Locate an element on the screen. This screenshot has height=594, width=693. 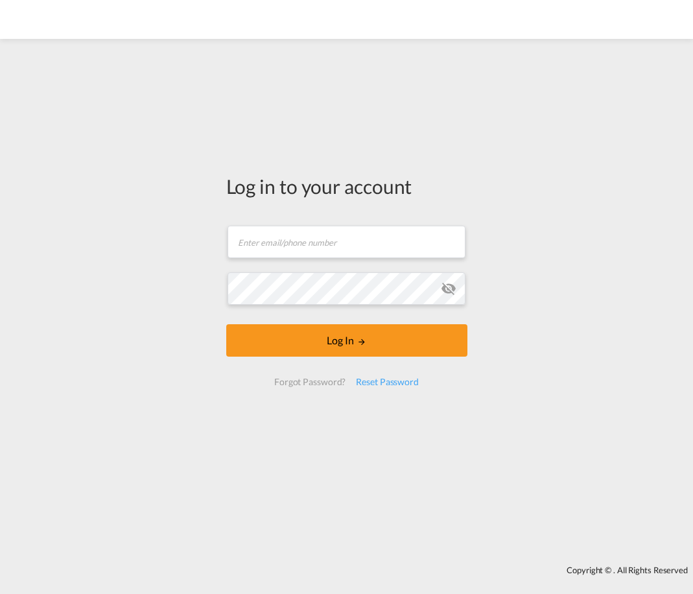
div: Forgot Password? is located at coordinates (310, 382).